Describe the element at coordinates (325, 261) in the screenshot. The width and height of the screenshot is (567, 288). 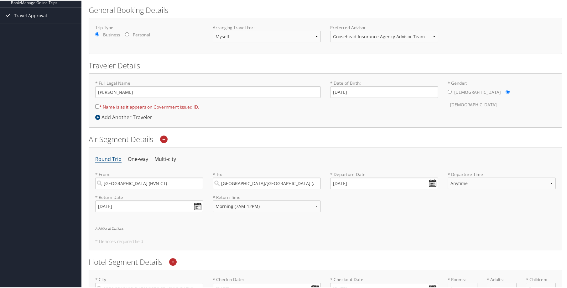
I see `h2: Hotel Segment Details` at that location.